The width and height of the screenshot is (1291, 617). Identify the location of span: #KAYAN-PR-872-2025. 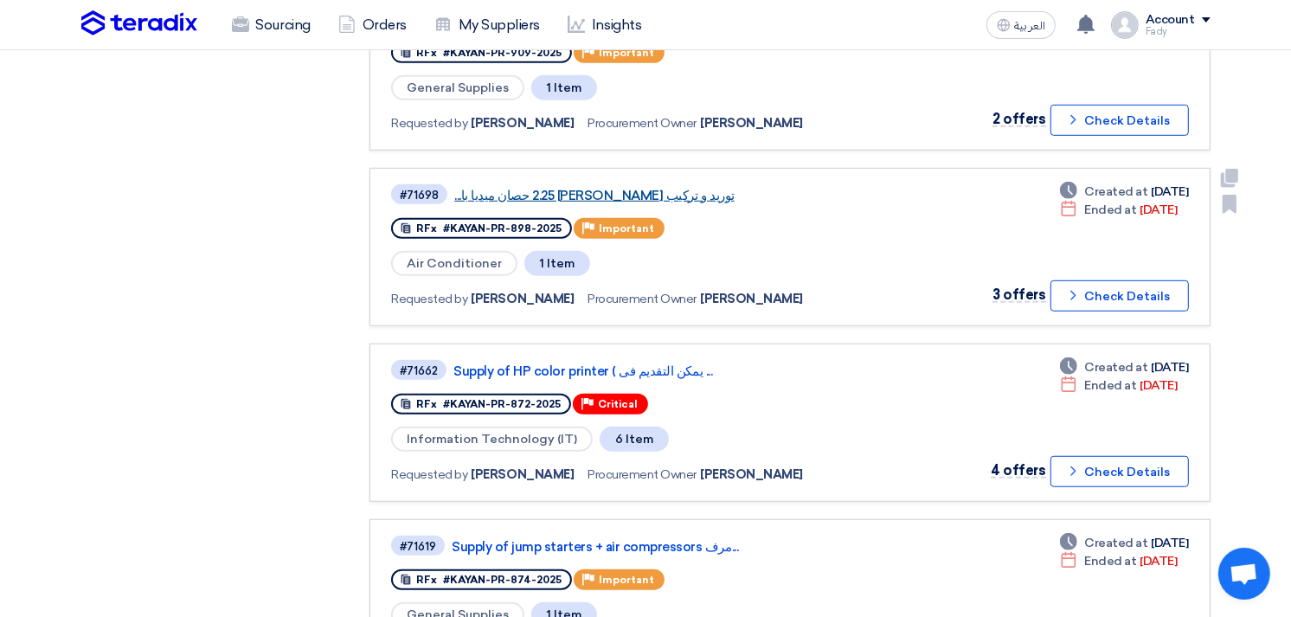
(502, 404).